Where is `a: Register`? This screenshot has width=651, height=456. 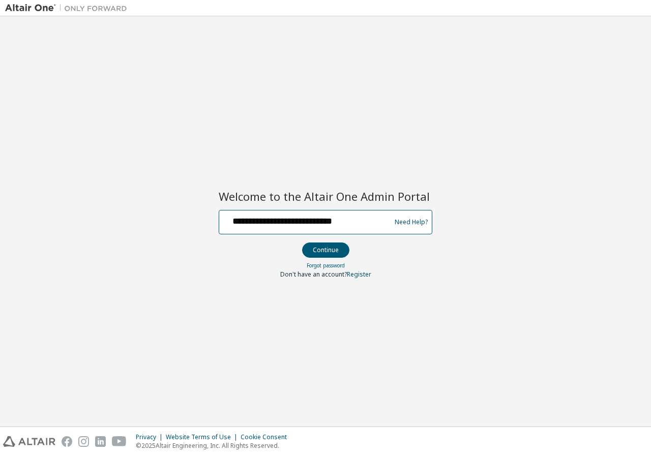
a: Register is located at coordinates (359, 274).